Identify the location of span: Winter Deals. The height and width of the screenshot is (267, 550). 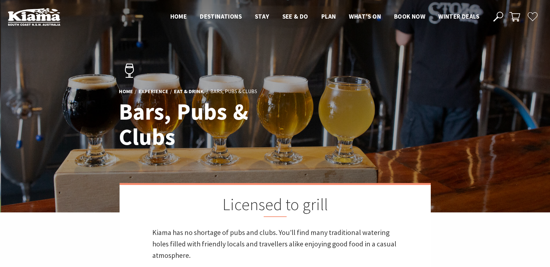
(458, 16).